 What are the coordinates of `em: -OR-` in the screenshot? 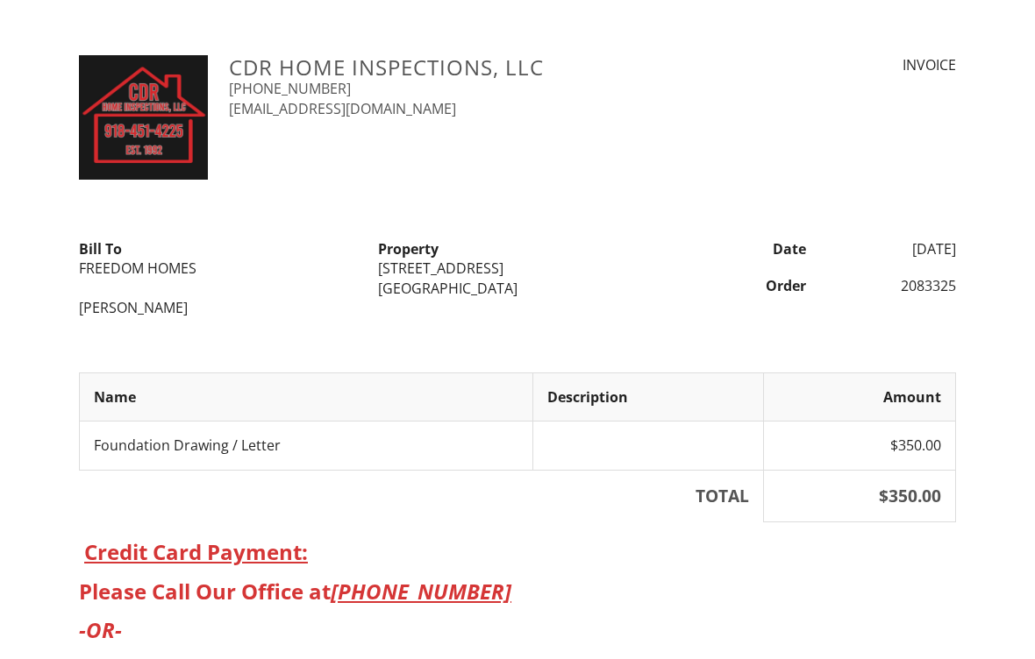 It's located at (100, 629).